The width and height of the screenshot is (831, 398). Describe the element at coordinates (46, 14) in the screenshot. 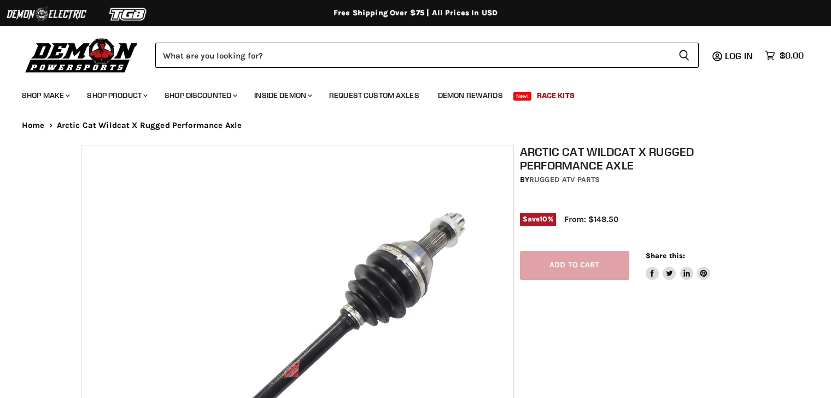

I see `img: Demon Electric Logo 2` at that location.